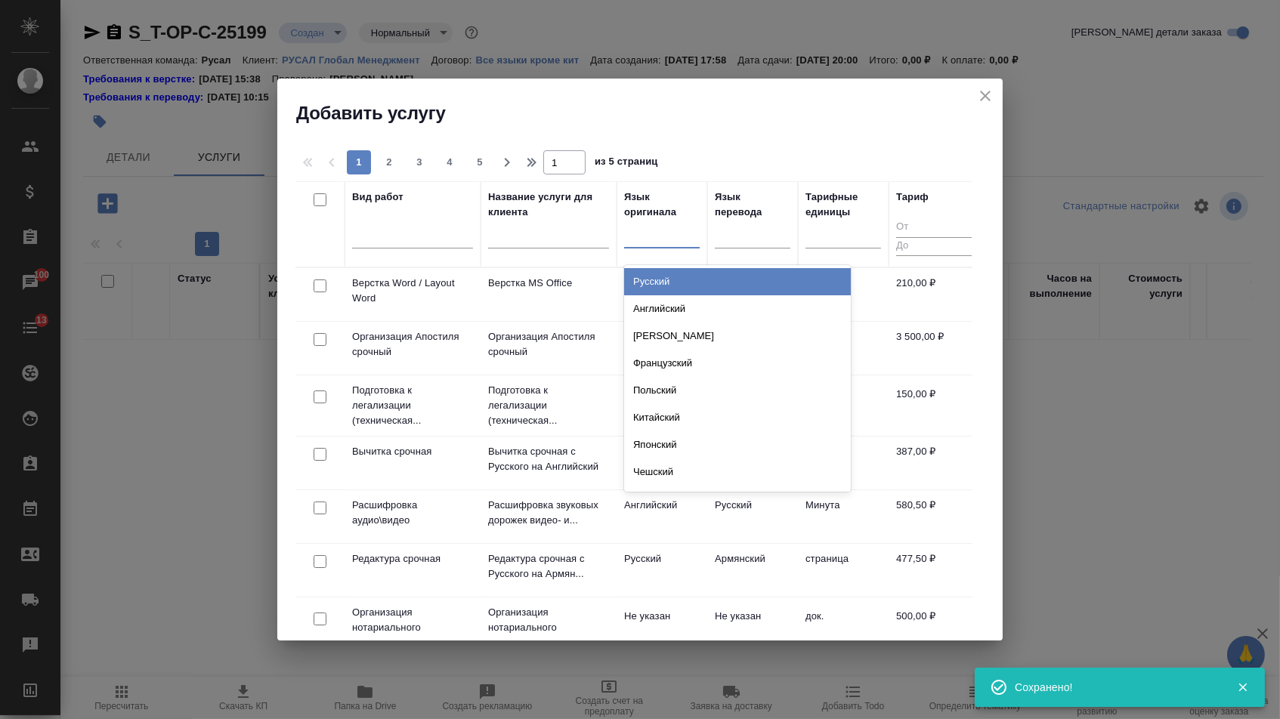  Describe the element at coordinates (843, 628) in the screenshot. I see `td: док.` at that location.